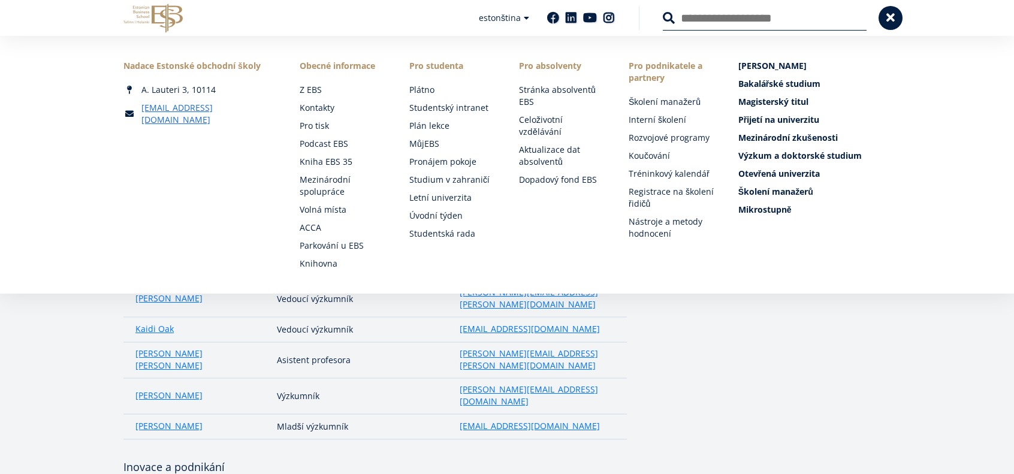  Describe the element at coordinates (815, 156) in the screenshot. I see `a: Výzkum a doktorské studium` at that location.